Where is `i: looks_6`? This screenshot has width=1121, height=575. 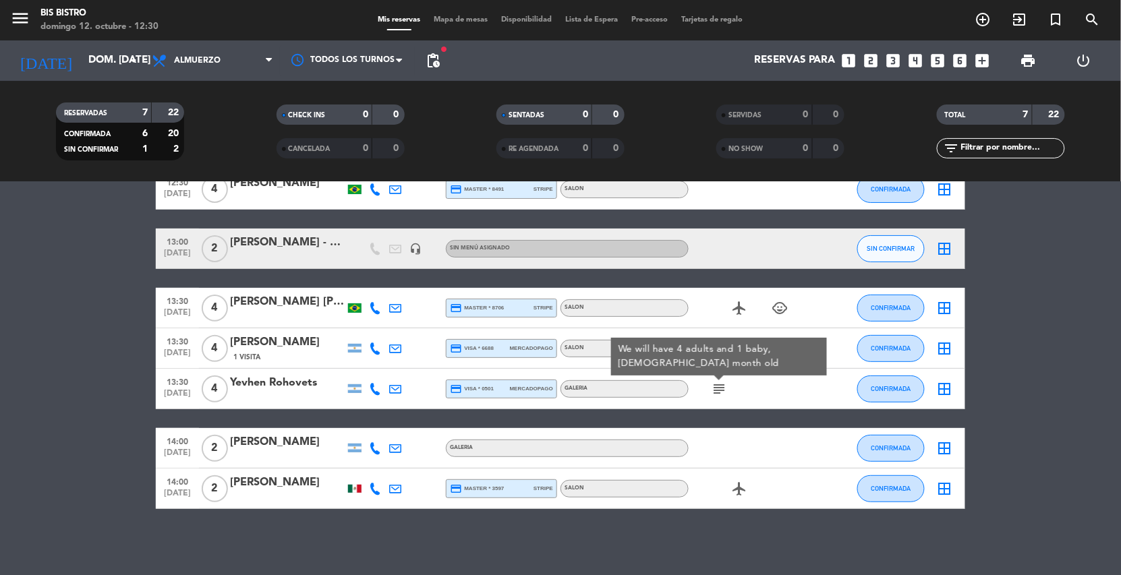 i: looks_6 is located at coordinates (961, 61).